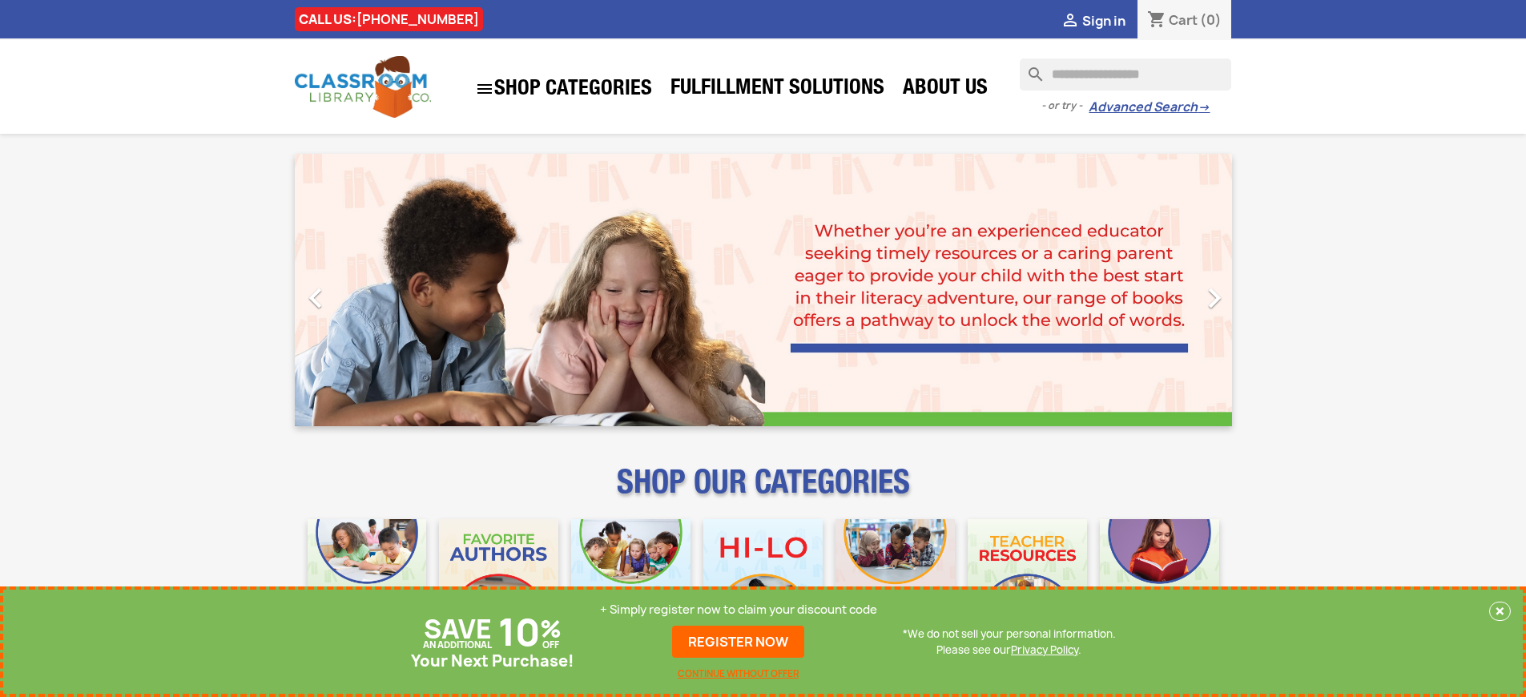 This screenshot has width=1526, height=697. What do you see at coordinates (763, 578) in the screenshot?
I see `img: CLC_HiLo_Mobile.jpg` at bounding box center [763, 578].